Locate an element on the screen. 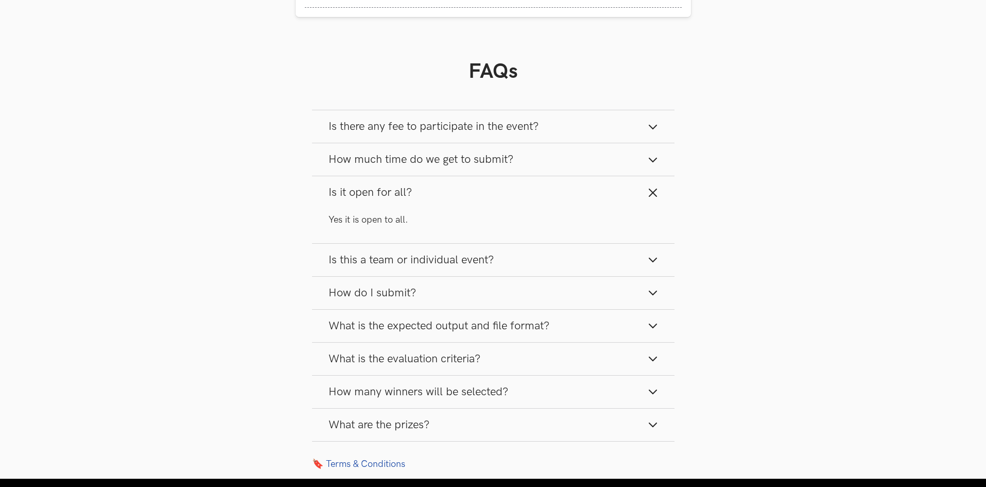 This screenshot has width=986, height=487. span: Is this a team or individual event? is located at coordinates (411, 260).